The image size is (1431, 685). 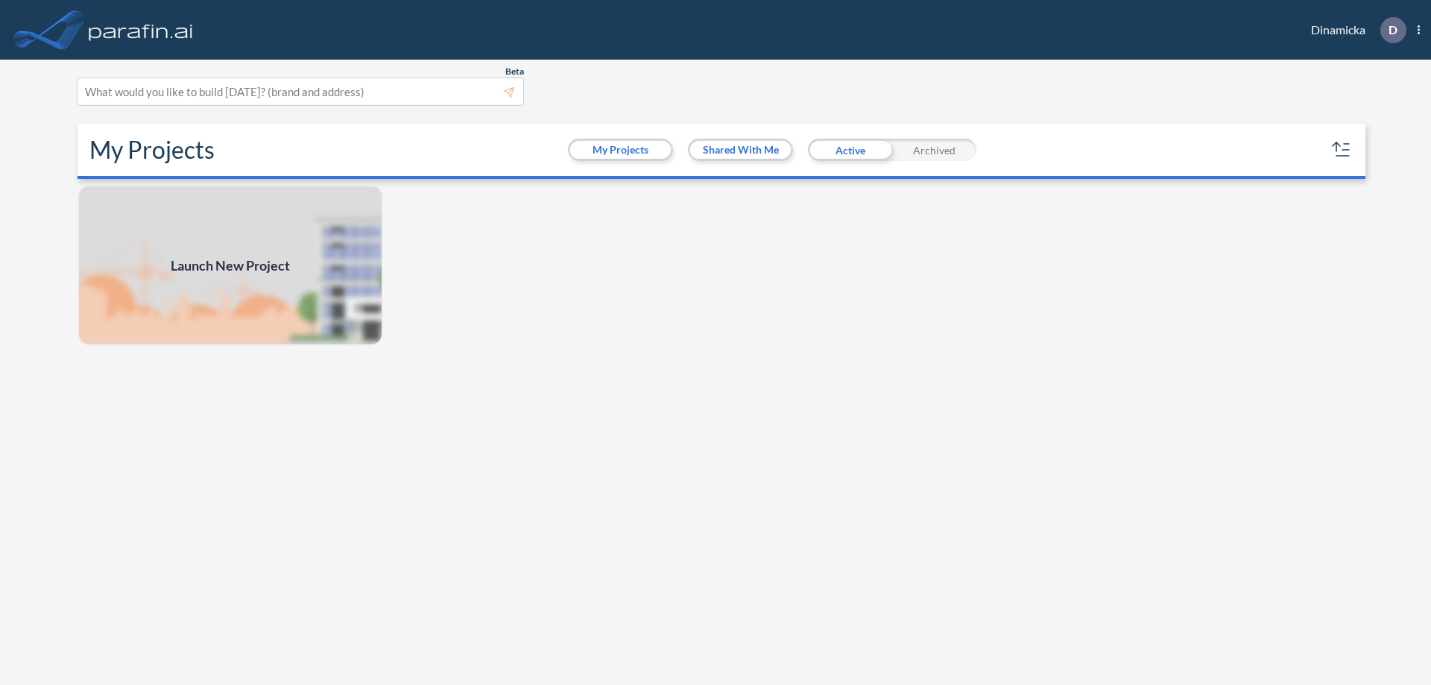 I want to click on img: logo, so click(x=141, y=30).